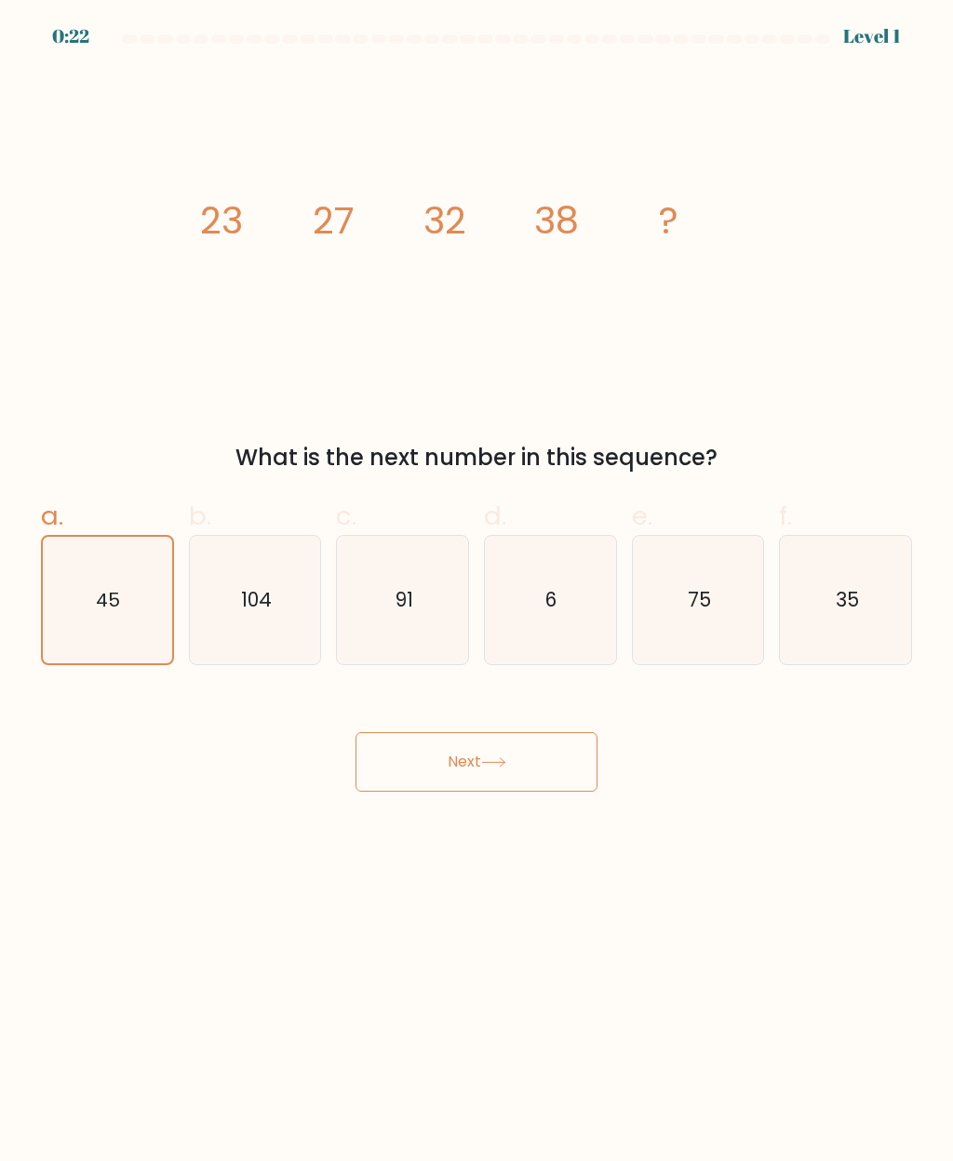 The width and height of the screenshot is (953, 1161). What do you see at coordinates (556, 221) in the screenshot?
I see `tspan: 38` at bounding box center [556, 221].